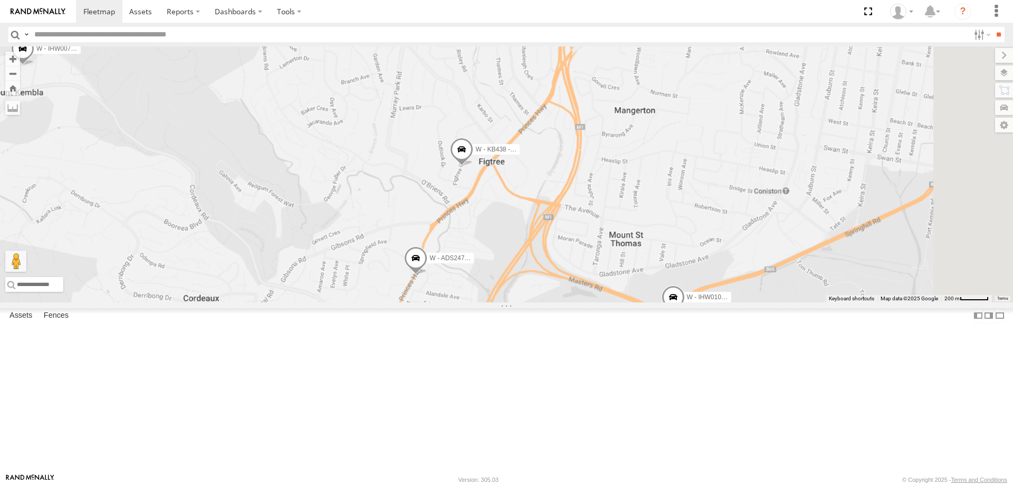 This screenshot has height=485, width=1013. I want to click on div: © Copyright 2025 -, so click(954, 479).